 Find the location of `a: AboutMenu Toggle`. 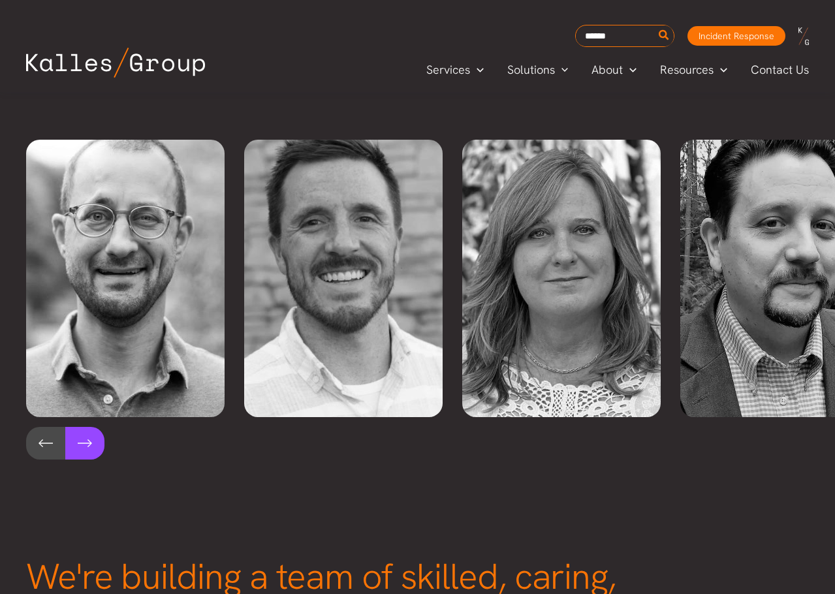

a: AboutMenu Toggle is located at coordinates (614, 70).